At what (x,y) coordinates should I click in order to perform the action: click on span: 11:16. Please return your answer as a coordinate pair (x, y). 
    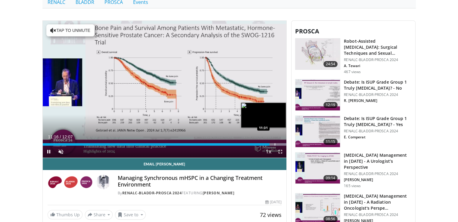
    Looking at the image, I should click on (53, 137).